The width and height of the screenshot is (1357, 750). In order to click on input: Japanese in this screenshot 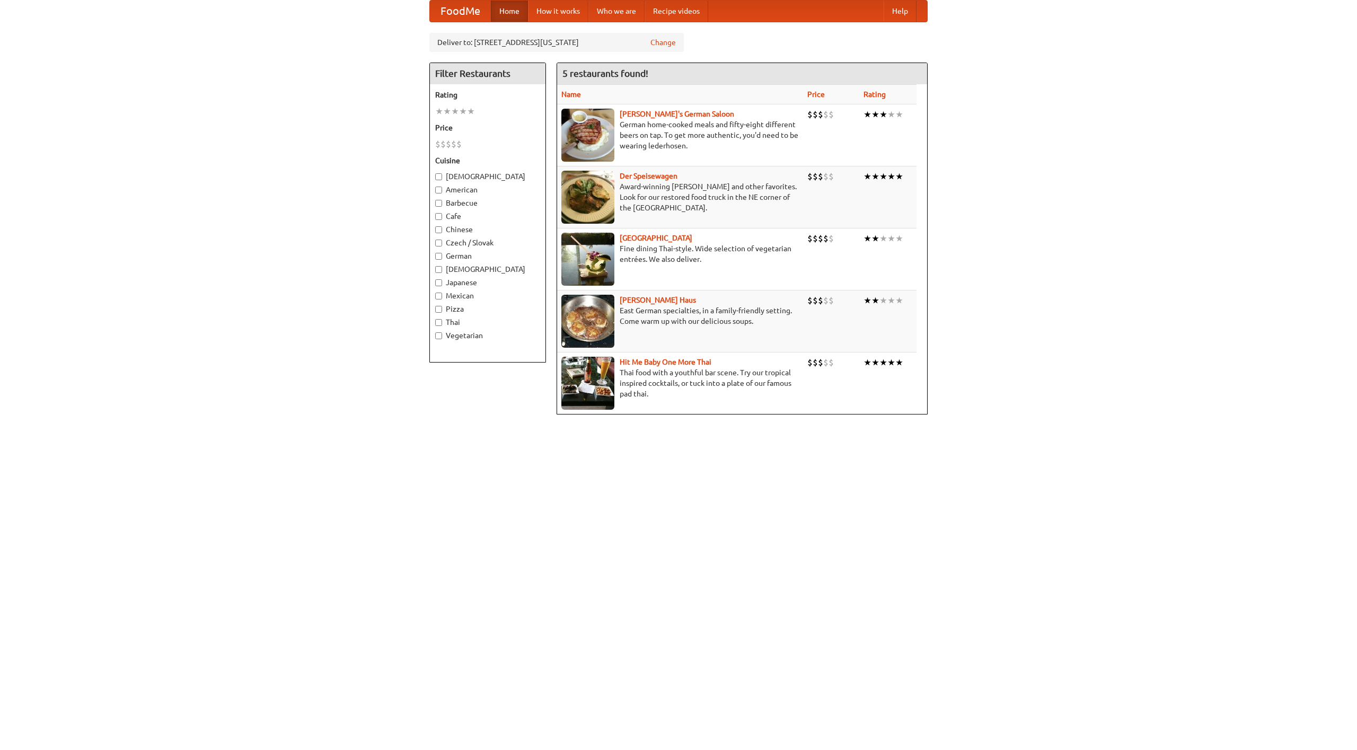, I will do `click(438, 283)`.